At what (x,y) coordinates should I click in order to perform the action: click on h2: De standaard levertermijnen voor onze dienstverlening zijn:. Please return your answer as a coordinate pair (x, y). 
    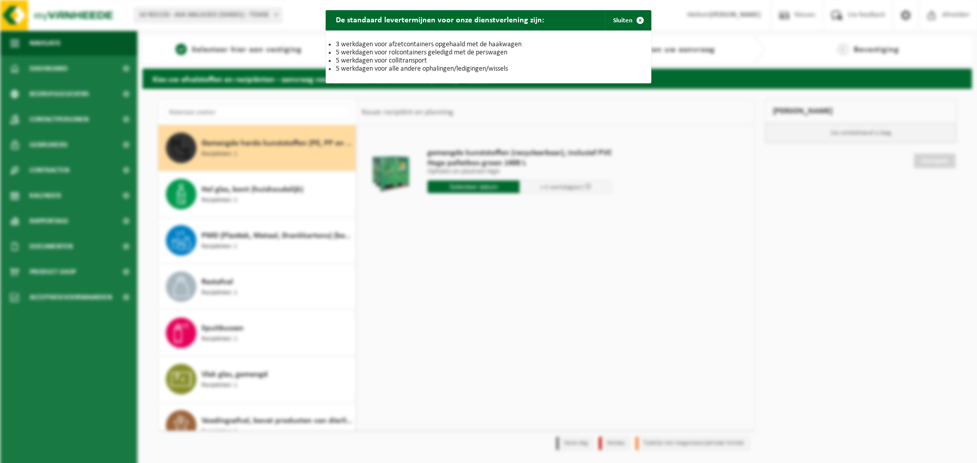
    Looking at the image, I should click on (439, 20).